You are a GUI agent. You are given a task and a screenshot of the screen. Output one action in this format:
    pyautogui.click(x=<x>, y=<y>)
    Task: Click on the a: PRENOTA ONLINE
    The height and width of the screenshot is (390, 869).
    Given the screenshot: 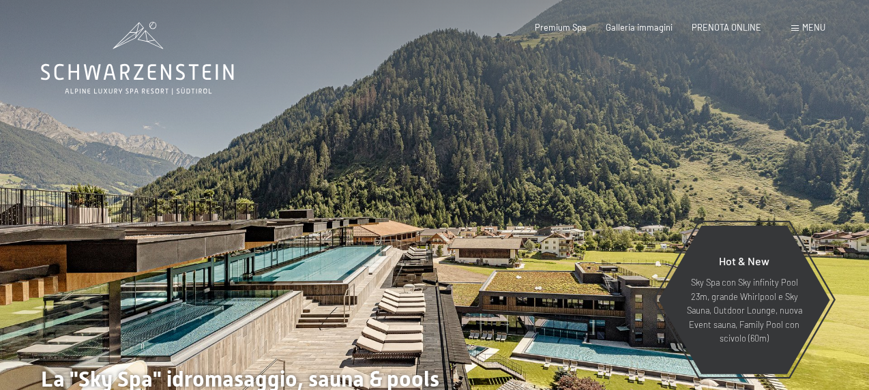 What is the action you would take?
    pyautogui.click(x=727, y=27)
    